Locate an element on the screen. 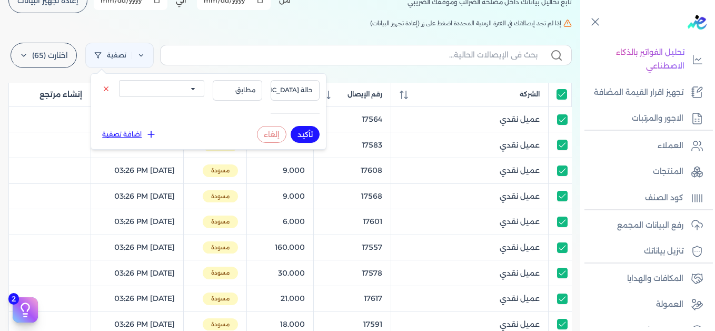  td: 17583 is located at coordinates (352, 145).